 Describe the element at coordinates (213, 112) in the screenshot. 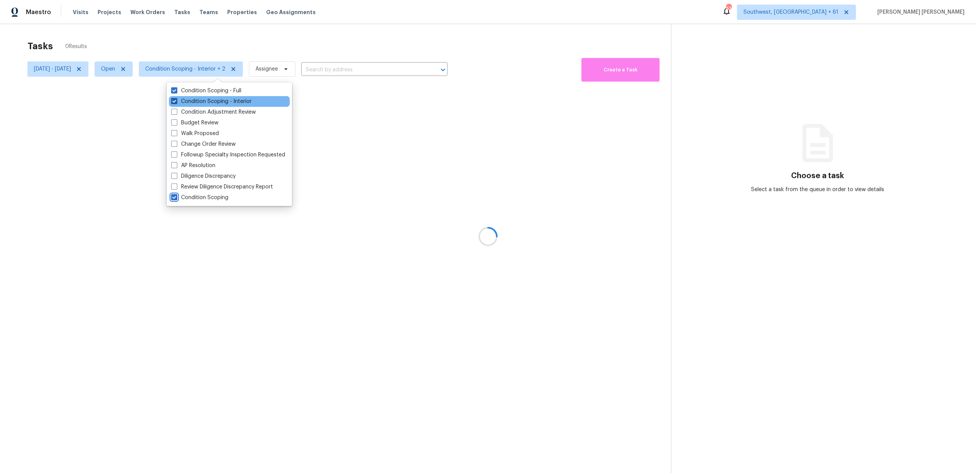

I see `label: Condition Adjustment Review` at that location.